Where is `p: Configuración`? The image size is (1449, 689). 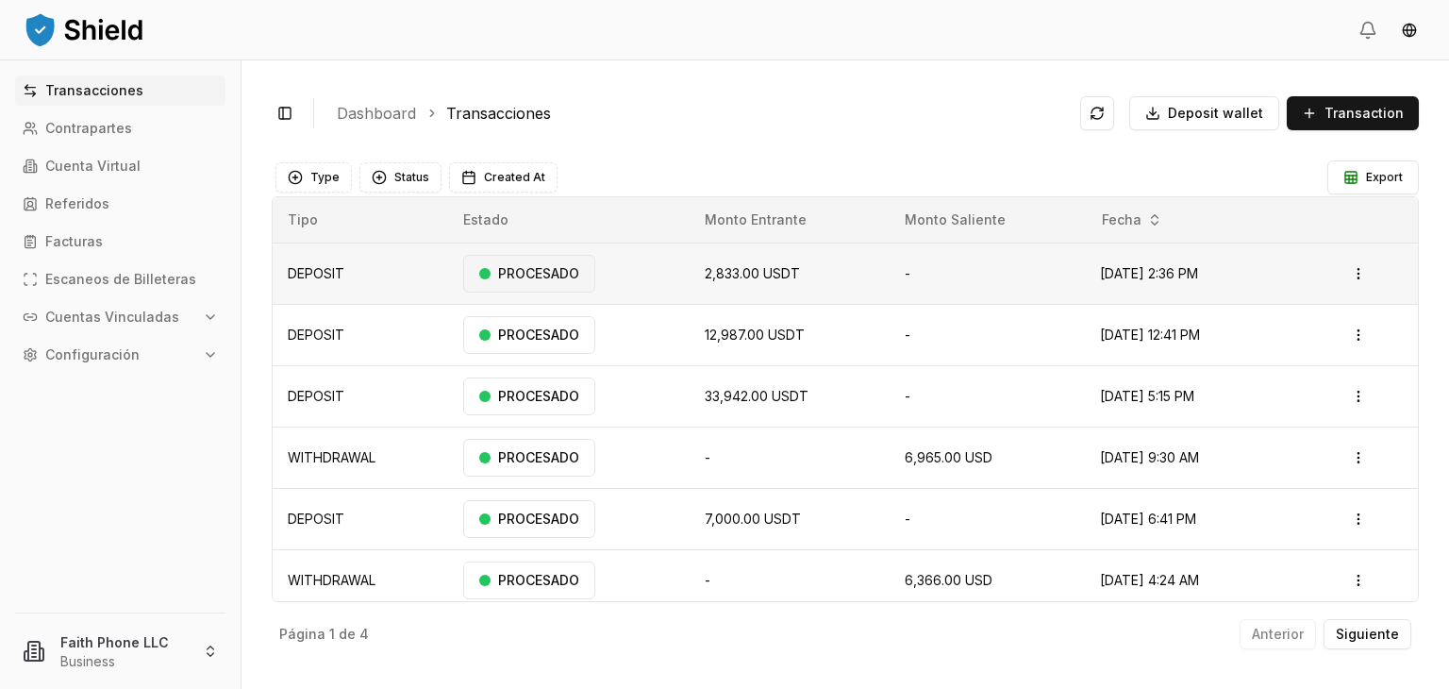 p: Configuración is located at coordinates (92, 355).